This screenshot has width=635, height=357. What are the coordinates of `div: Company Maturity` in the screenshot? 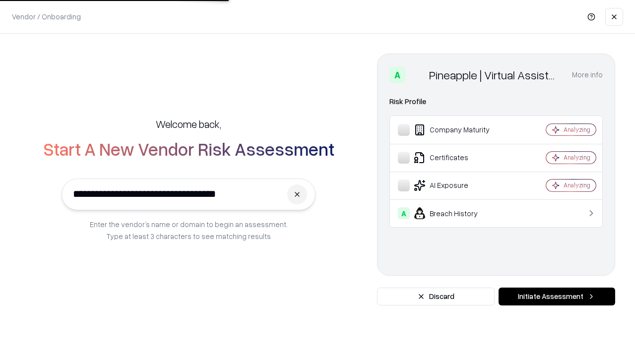 It's located at (457, 130).